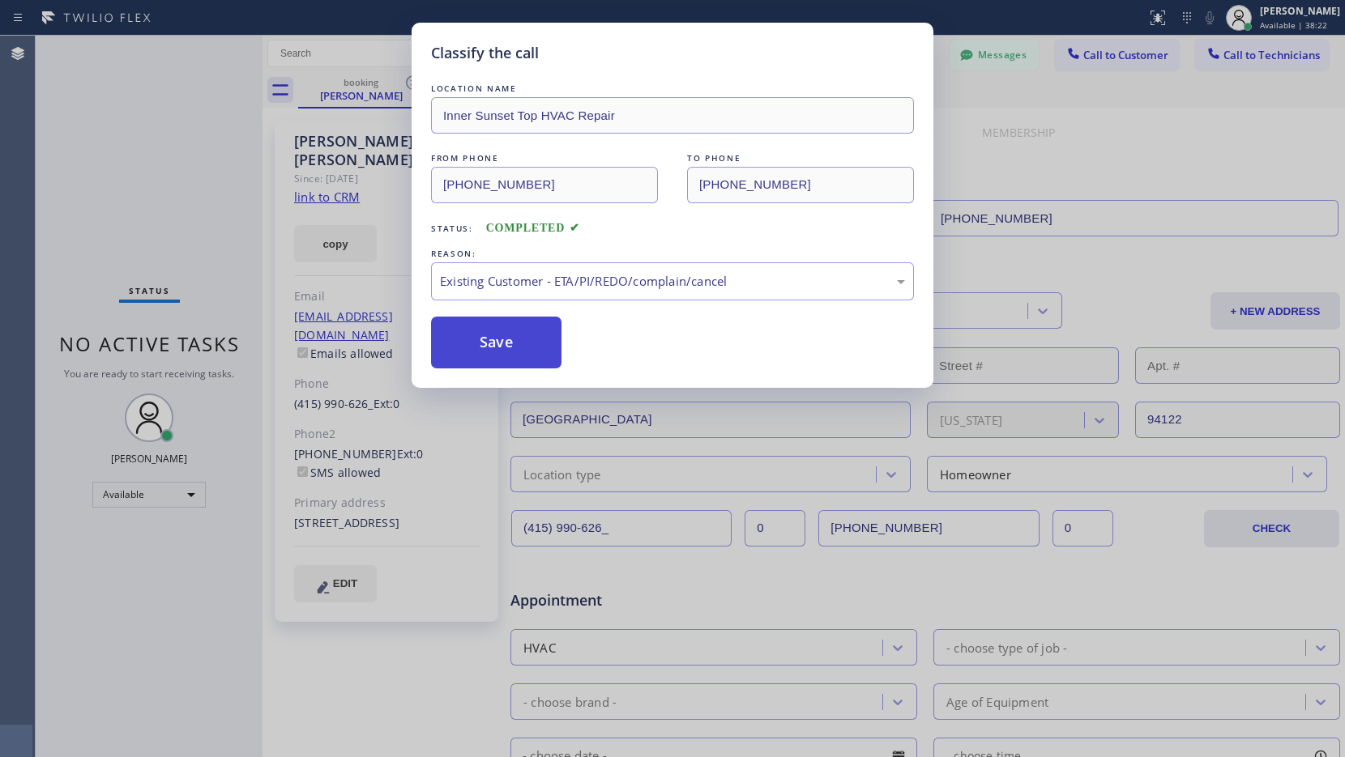 This screenshot has width=1345, height=757. I want to click on h5: Classify the call, so click(484, 53).